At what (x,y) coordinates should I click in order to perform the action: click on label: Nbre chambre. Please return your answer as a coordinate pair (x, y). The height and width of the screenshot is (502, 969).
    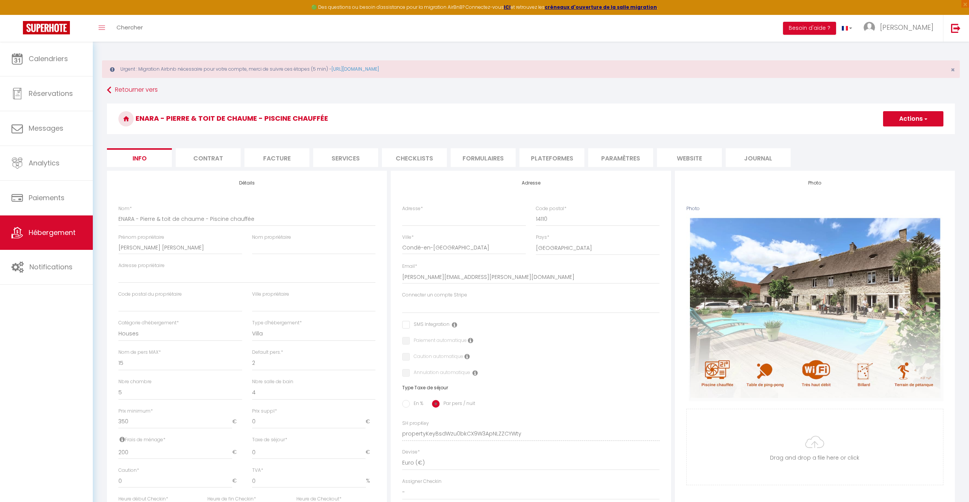
    Looking at the image, I should click on (135, 382).